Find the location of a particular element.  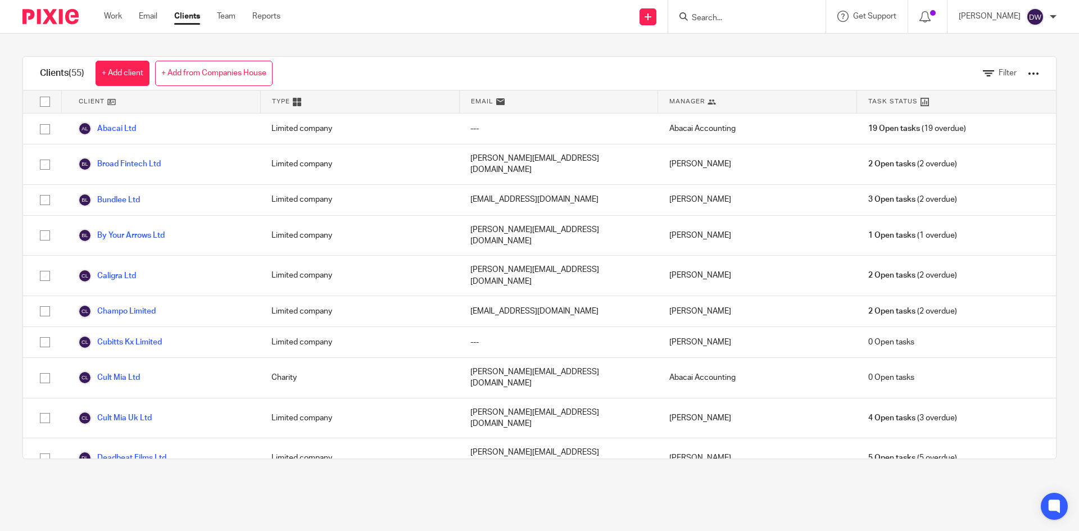

a: Work is located at coordinates (113, 16).